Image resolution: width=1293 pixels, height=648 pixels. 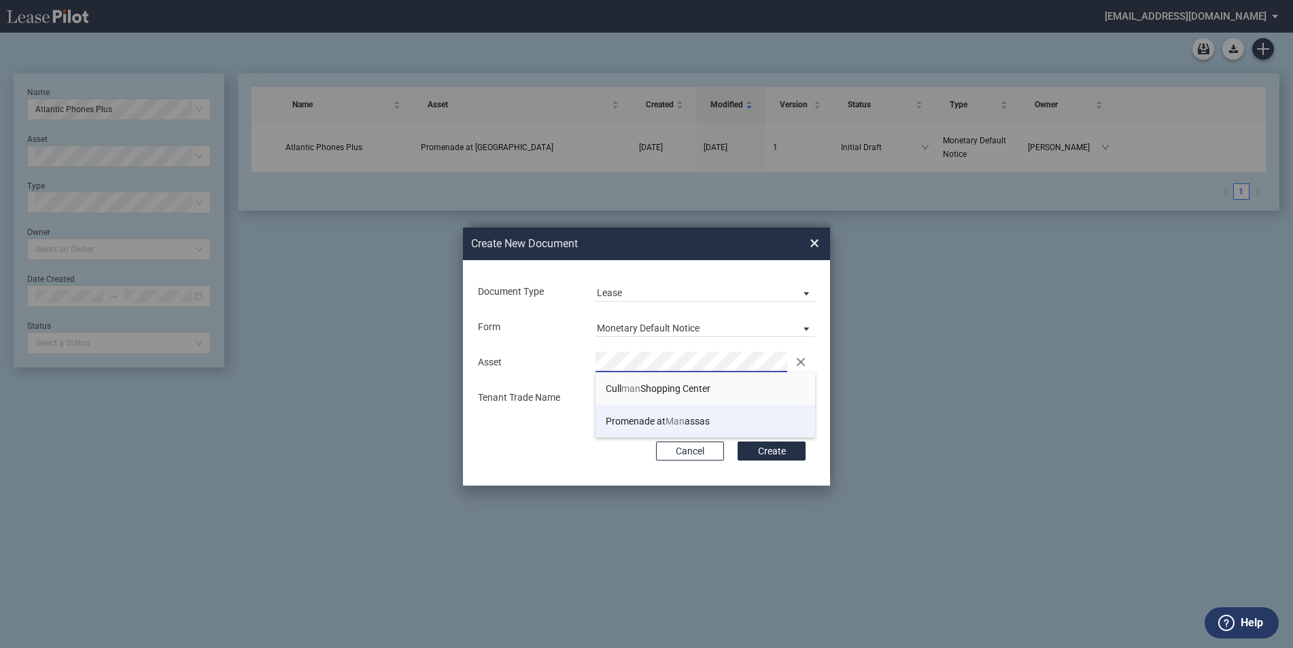 I want to click on button: Create, so click(x=771, y=451).